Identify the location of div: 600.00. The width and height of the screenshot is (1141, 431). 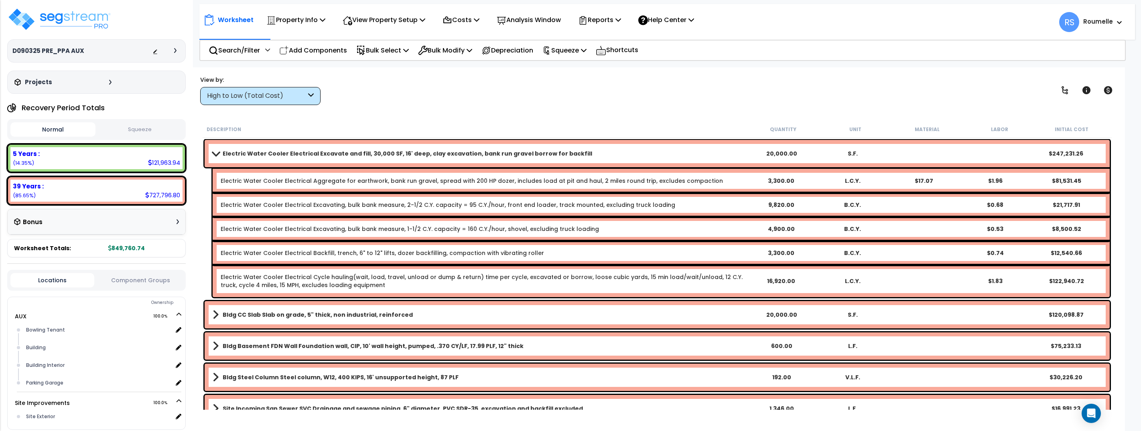
(781, 346).